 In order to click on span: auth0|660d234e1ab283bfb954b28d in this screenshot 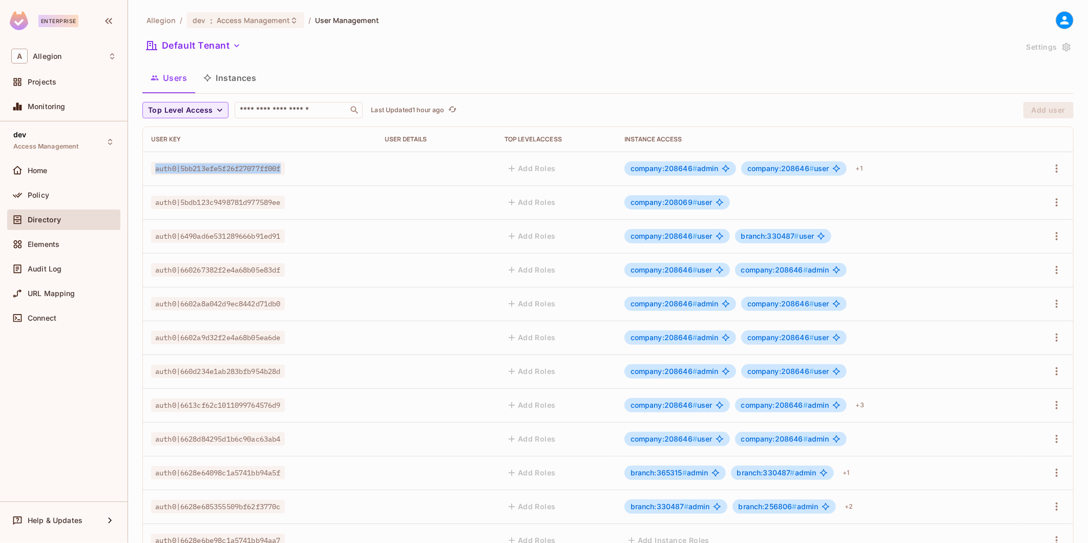, I will do `click(218, 371)`.